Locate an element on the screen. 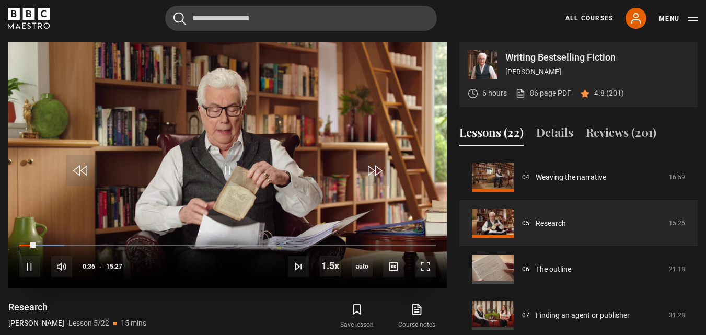  span: 0:36 is located at coordinates (89, 266).